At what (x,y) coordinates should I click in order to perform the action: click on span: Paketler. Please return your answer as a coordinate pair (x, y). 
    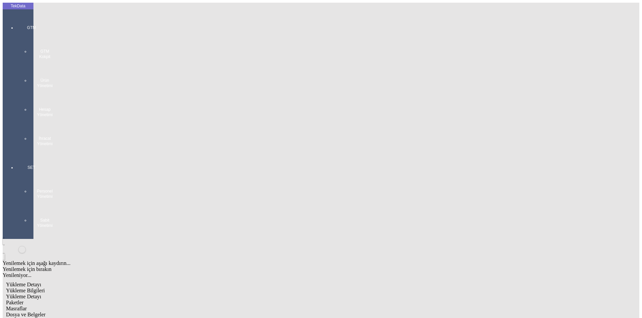
    Looking at the image, I should click on (15, 303).